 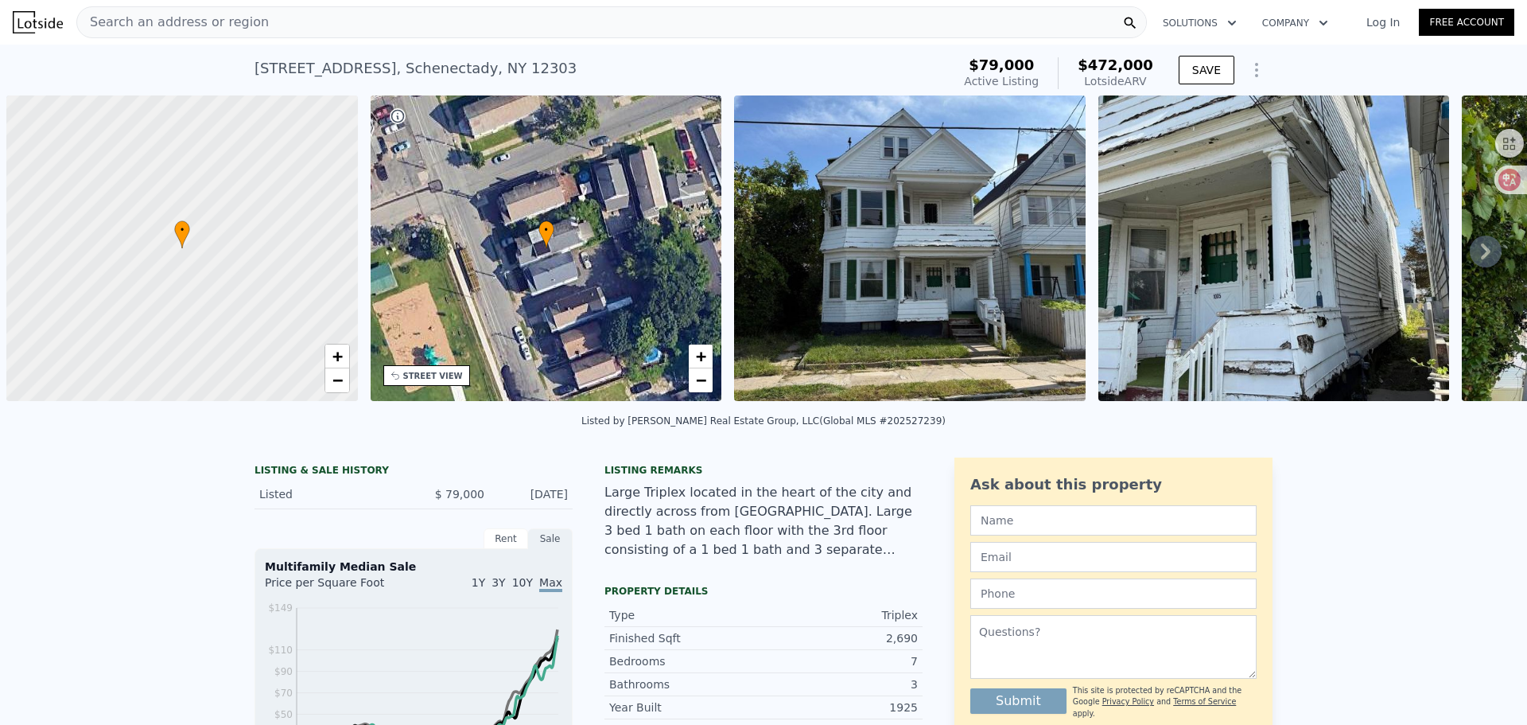 What do you see at coordinates (841, 615) in the screenshot?
I see `div: Triplex` at bounding box center [841, 615].